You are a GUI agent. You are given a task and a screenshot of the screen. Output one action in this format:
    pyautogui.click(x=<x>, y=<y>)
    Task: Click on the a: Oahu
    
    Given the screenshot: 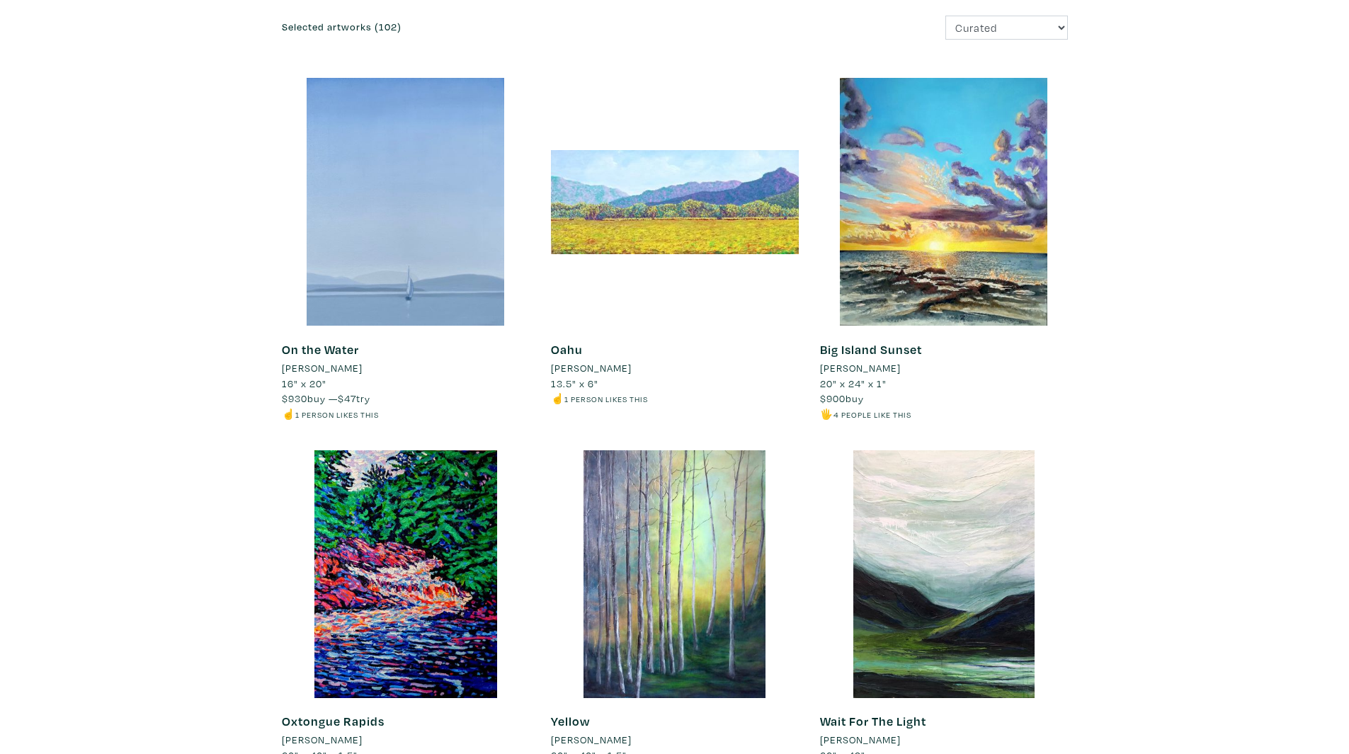 What is the action you would take?
    pyautogui.click(x=567, y=349)
    